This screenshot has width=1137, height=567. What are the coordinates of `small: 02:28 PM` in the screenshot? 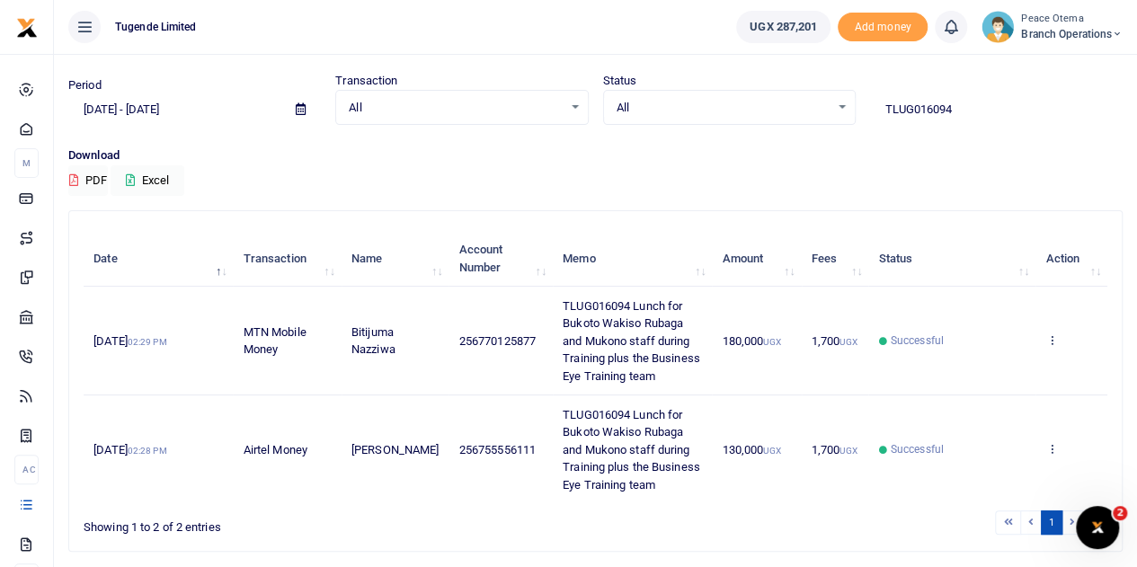 It's located at (147, 450).